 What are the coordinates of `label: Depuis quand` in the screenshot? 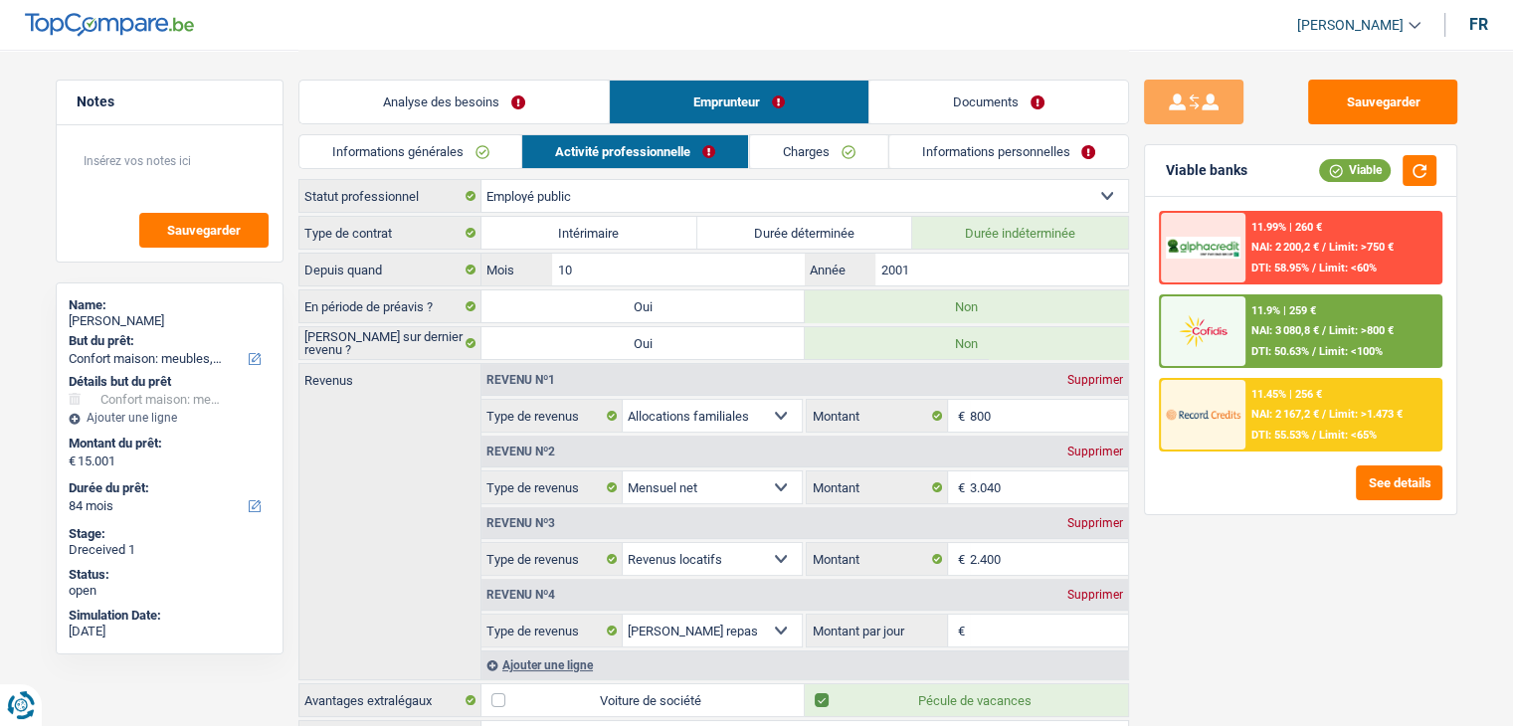 It's located at (390, 270).